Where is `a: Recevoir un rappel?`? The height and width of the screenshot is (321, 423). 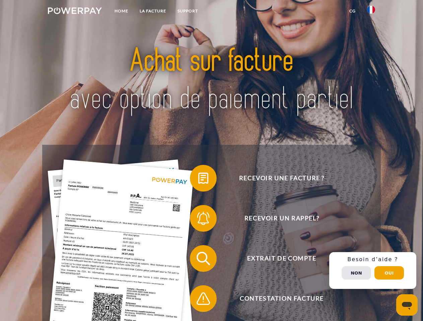 a: Recevoir un rappel? is located at coordinates (277, 219).